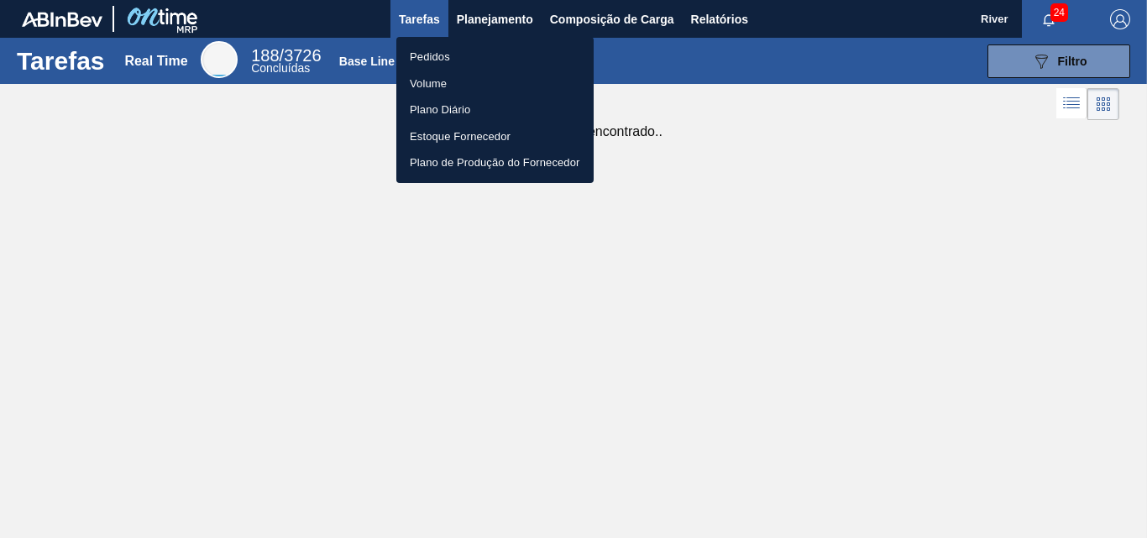  Describe the element at coordinates (494, 57) in the screenshot. I see `a: Pedidos` at that location.